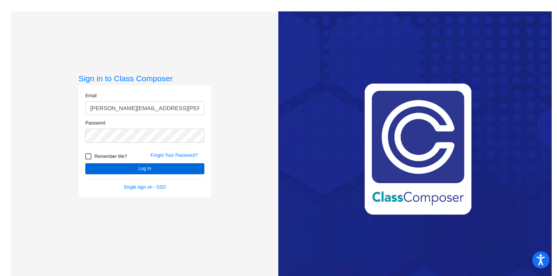 The height and width of the screenshot is (276, 557). What do you see at coordinates (111, 156) in the screenshot?
I see `span: Remember Me?` at bounding box center [111, 156].